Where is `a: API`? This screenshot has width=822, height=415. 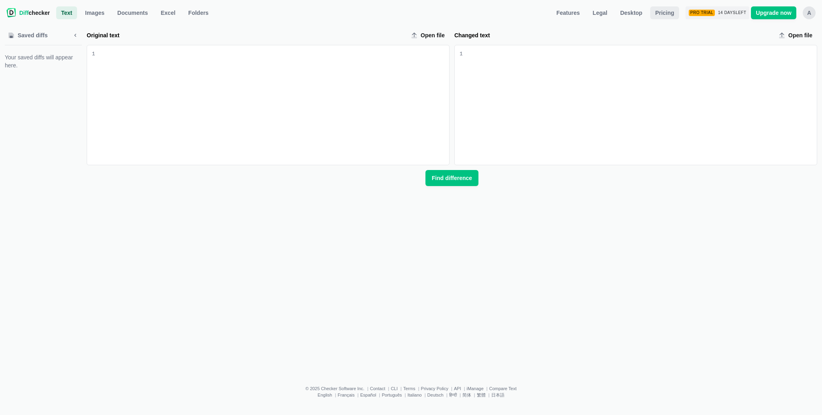 a: API is located at coordinates (458, 389).